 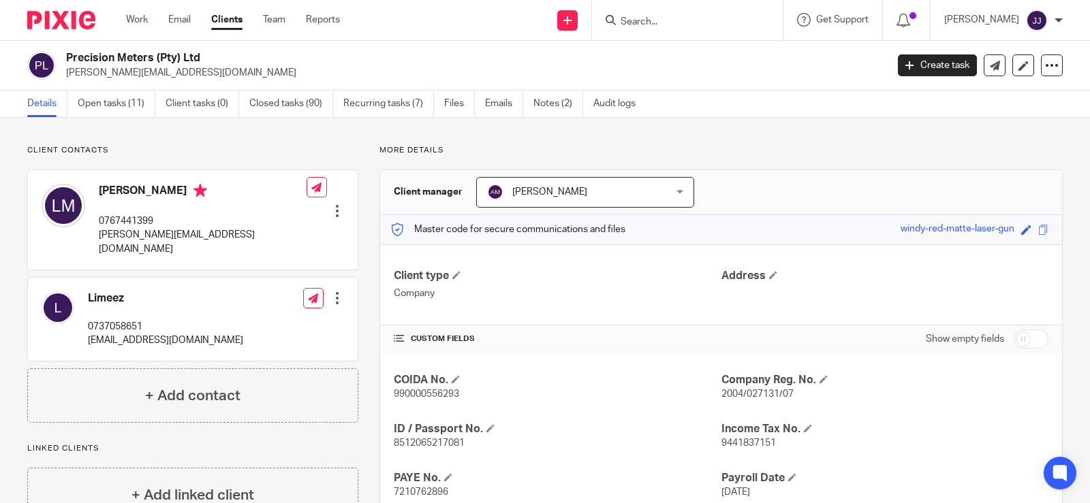 I want to click on span: 990000556293, so click(x=427, y=394).